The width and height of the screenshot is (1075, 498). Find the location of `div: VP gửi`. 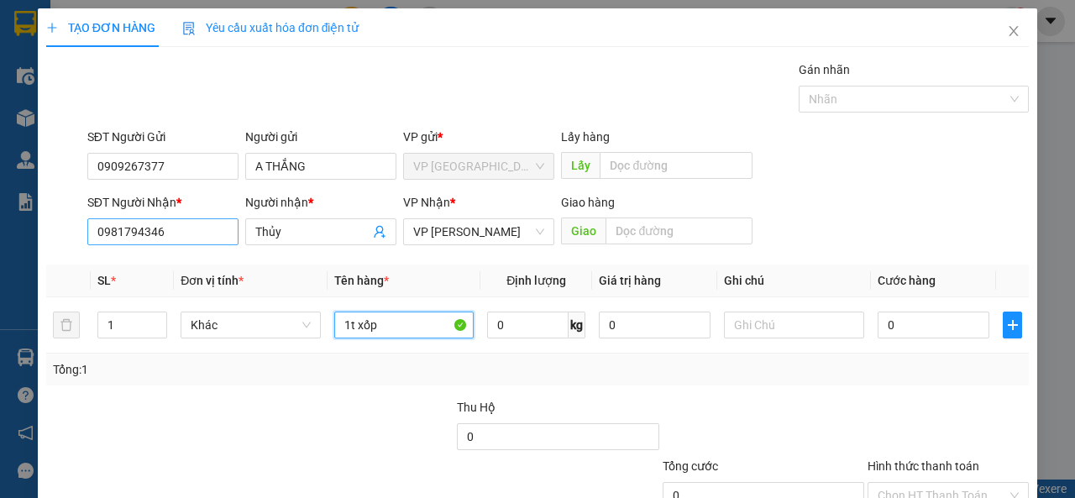

div: VP gửi is located at coordinates (479, 137).